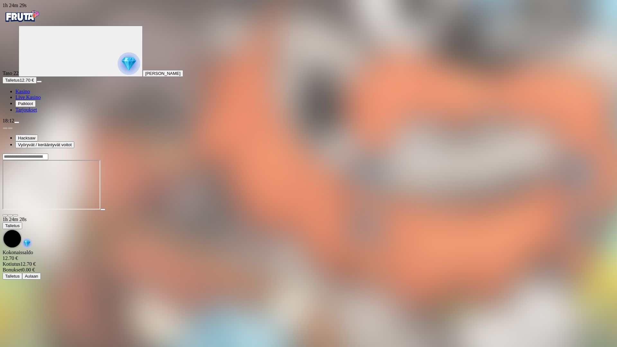 This screenshot has height=347, width=617. I want to click on img: reward-icon, so click(27, 243).